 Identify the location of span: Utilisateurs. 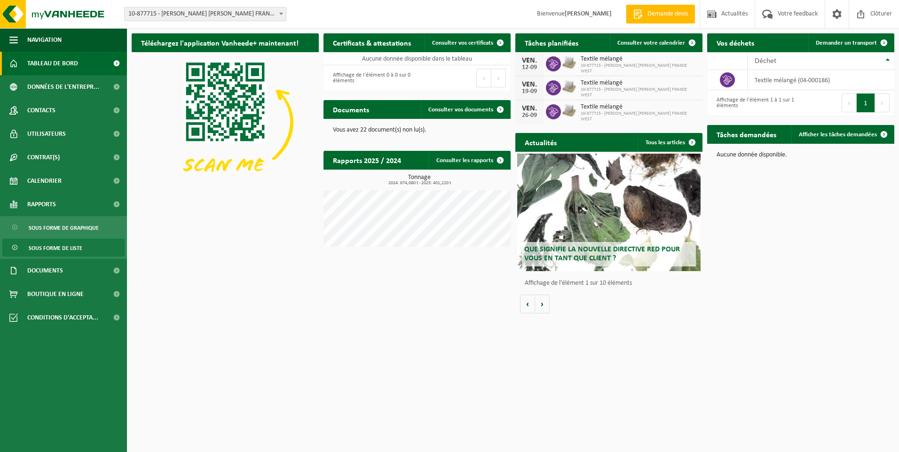
(47, 134).